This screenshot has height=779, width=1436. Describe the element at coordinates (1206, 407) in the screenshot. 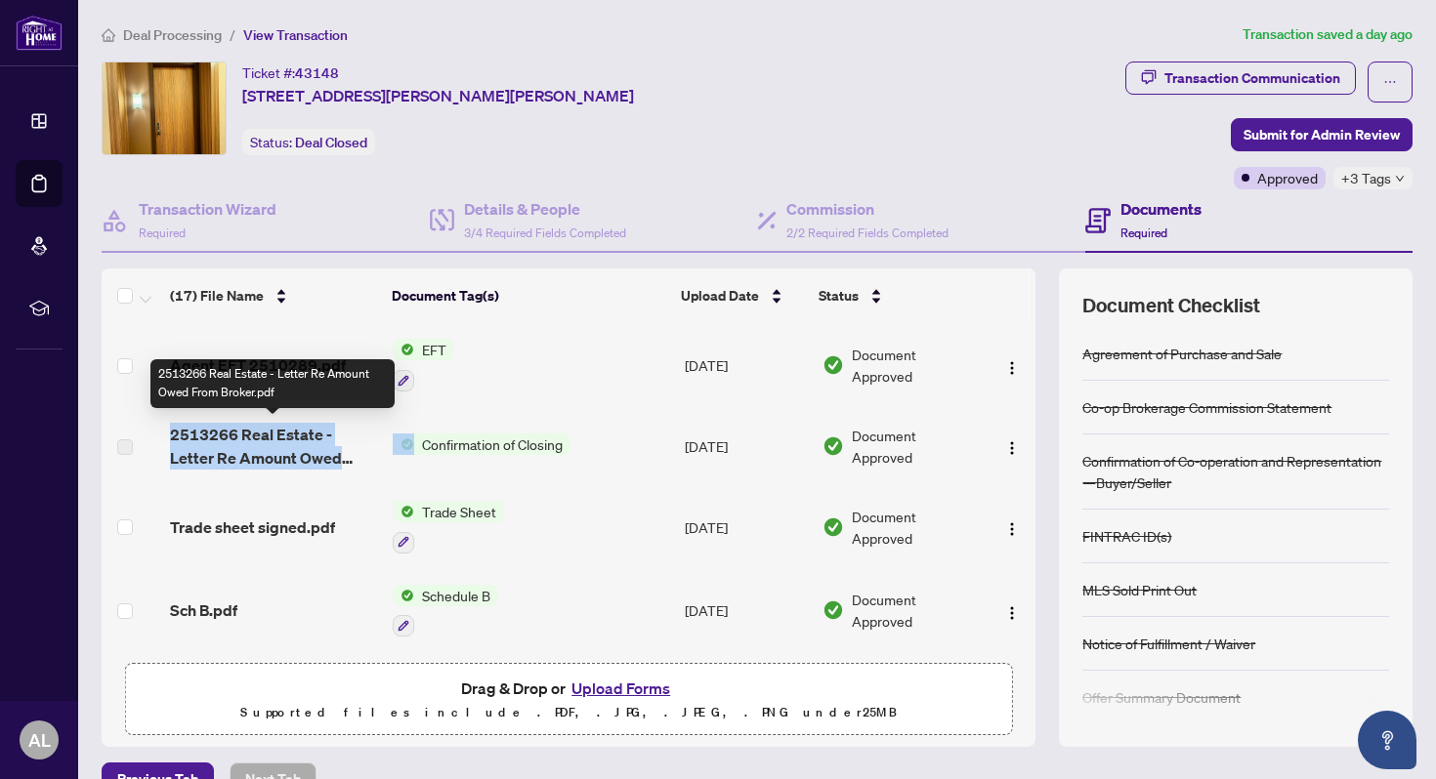

I see `div: Co-op Brokerage Commission Statement` at that location.